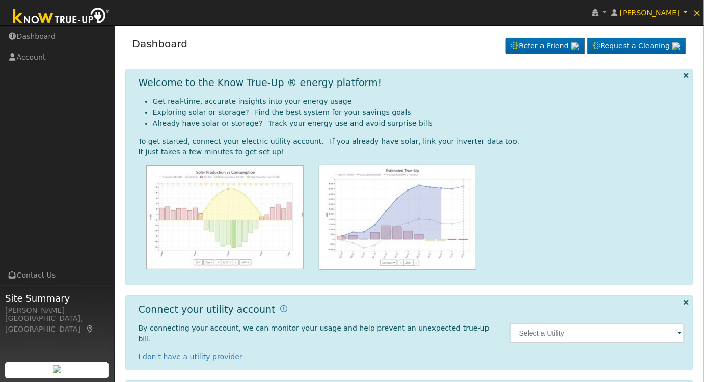 The width and height of the screenshot is (704, 382). What do you see at coordinates (419, 123) in the screenshot?
I see `li: Already have solar or storage? Track your energy use and avoid surprise bills` at bounding box center [419, 123].